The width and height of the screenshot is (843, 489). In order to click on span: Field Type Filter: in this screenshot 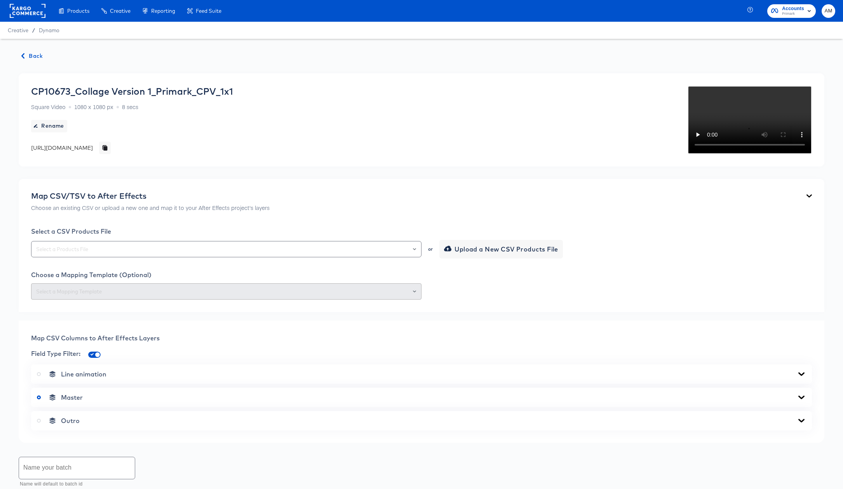, I will do `click(56, 354)`.